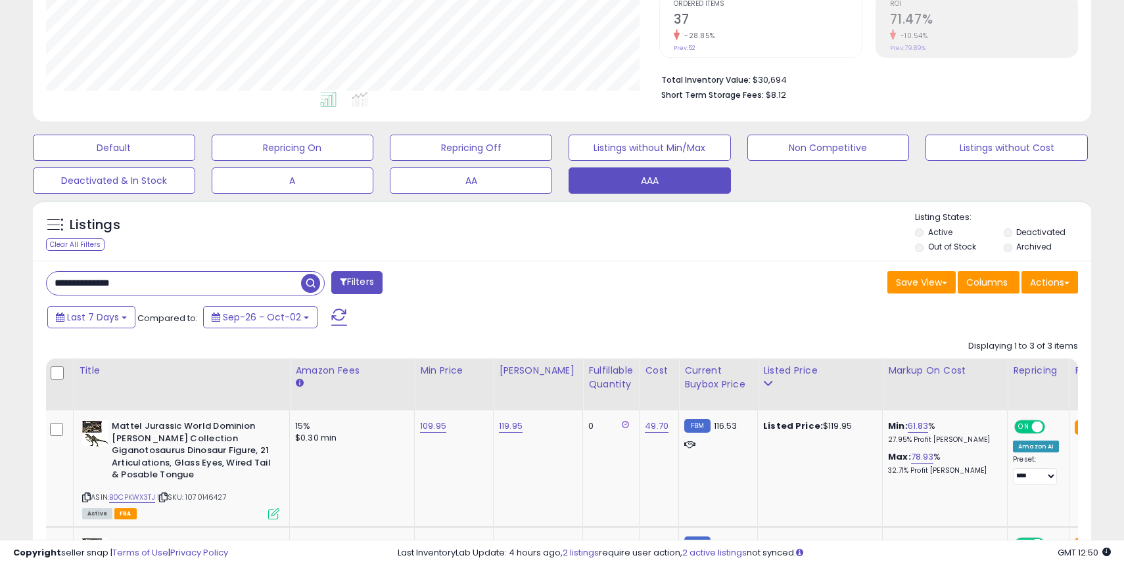 Image resolution: width=1124 pixels, height=566 pixels. What do you see at coordinates (470, 148) in the screenshot?
I see `button: Repricing Off` at bounding box center [470, 148].